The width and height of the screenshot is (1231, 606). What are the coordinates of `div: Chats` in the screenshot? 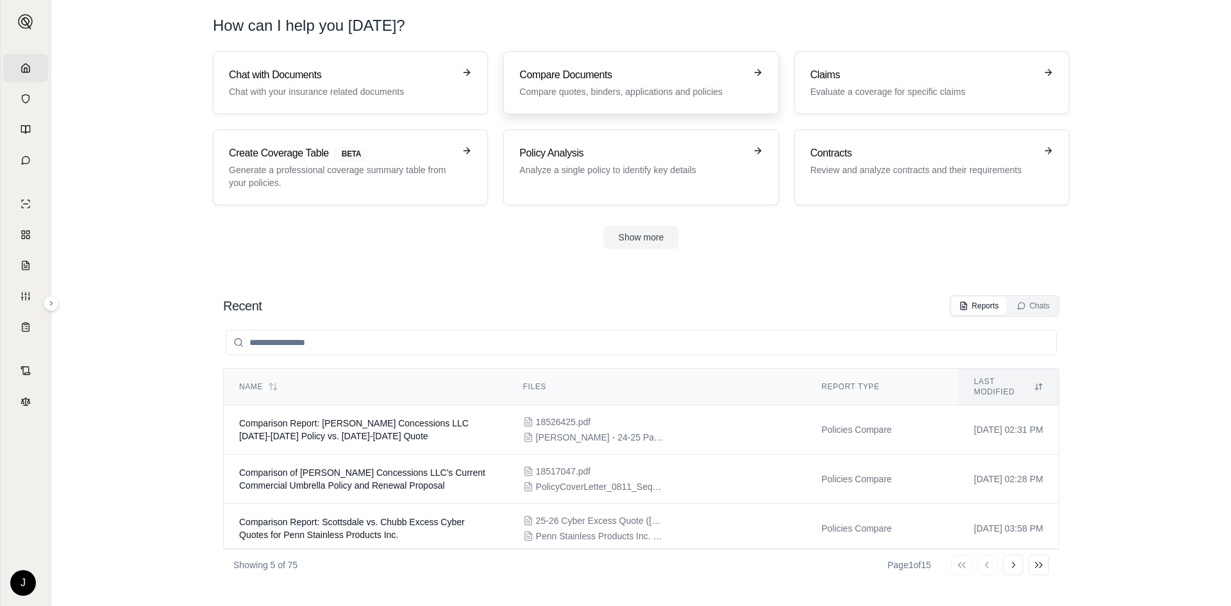 It's located at (1033, 306).